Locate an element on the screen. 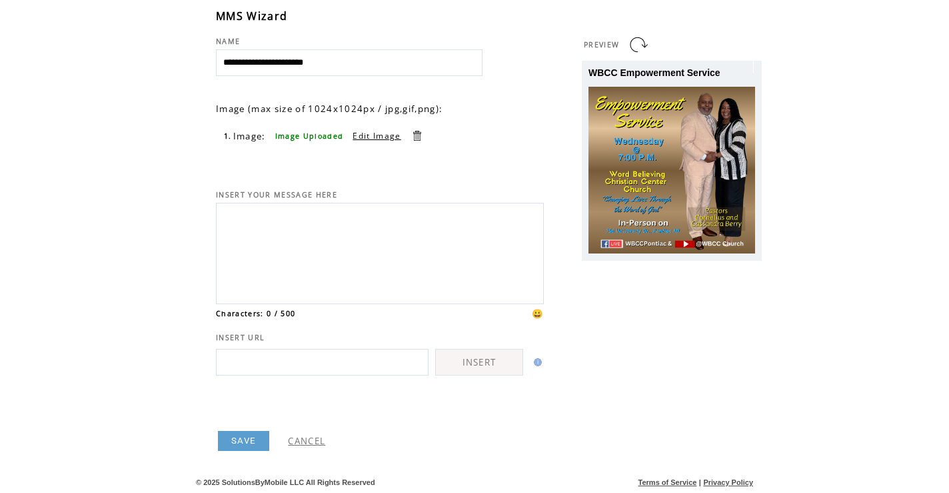  a: Edit Image is located at coordinates (377, 135).